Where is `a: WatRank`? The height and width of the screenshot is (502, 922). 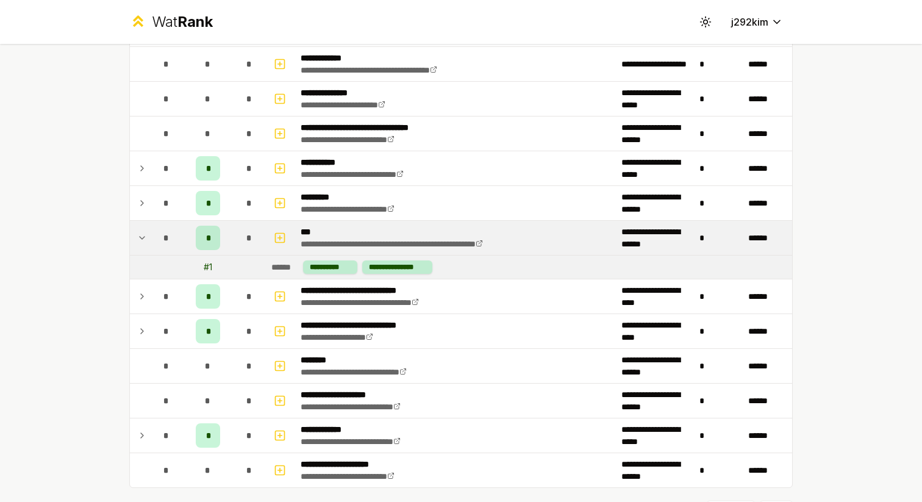
a: WatRank is located at coordinates (171, 22).